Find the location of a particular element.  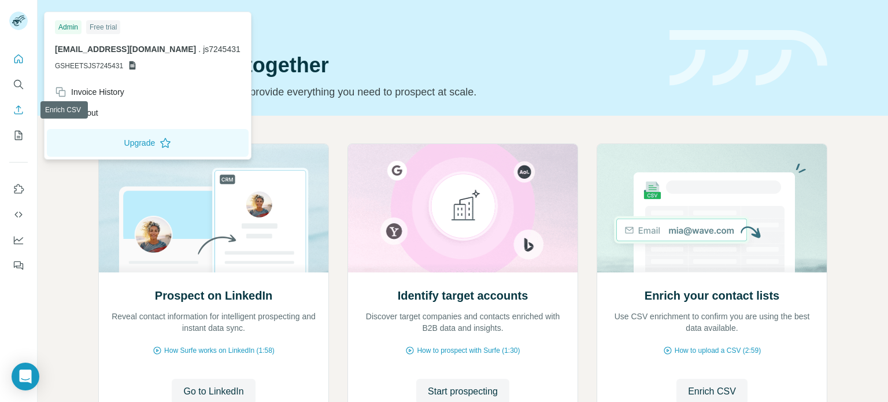

span: How Surfe works on LinkedIn (1:58) is located at coordinates (219, 351).